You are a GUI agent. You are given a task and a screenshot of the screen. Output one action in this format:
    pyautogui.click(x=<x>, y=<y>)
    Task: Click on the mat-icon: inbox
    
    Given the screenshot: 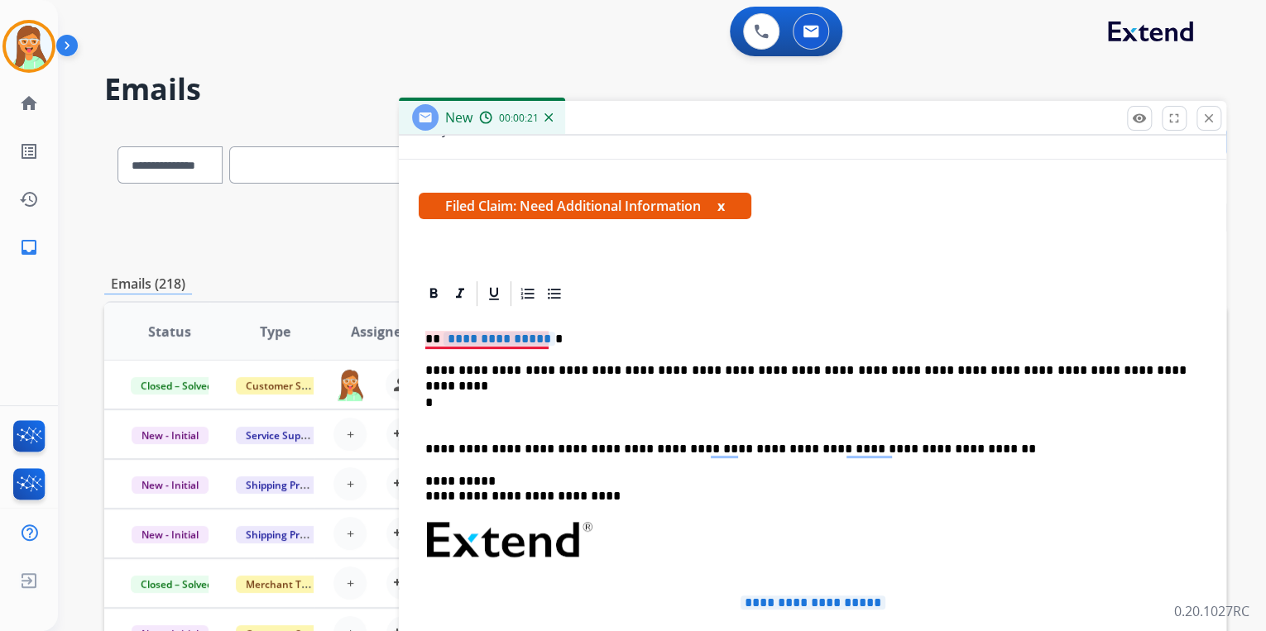 What is the action you would take?
    pyautogui.click(x=29, y=247)
    